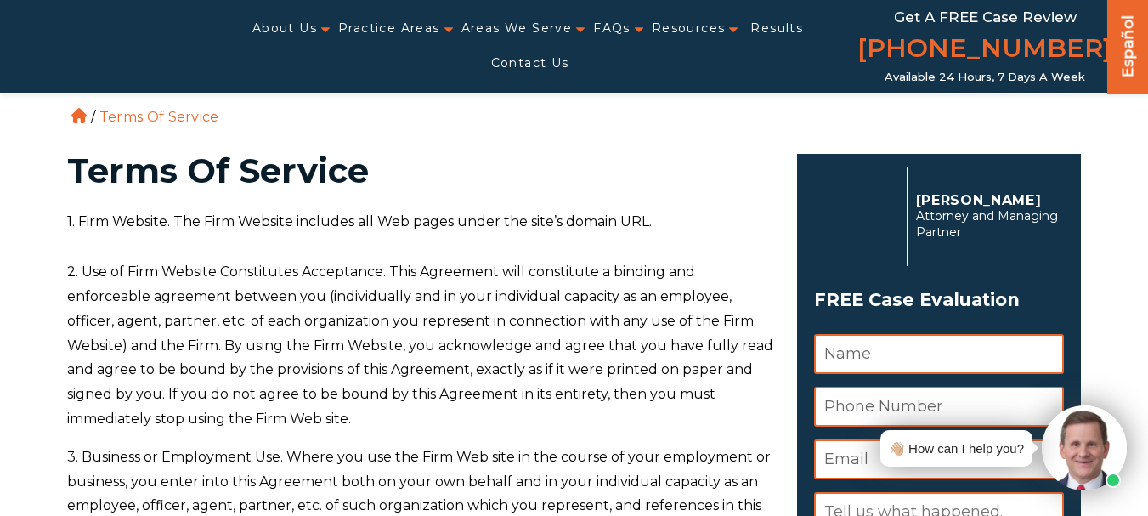  What do you see at coordinates (777, 28) in the screenshot?
I see `a: Results` at bounding box center [777, 28].